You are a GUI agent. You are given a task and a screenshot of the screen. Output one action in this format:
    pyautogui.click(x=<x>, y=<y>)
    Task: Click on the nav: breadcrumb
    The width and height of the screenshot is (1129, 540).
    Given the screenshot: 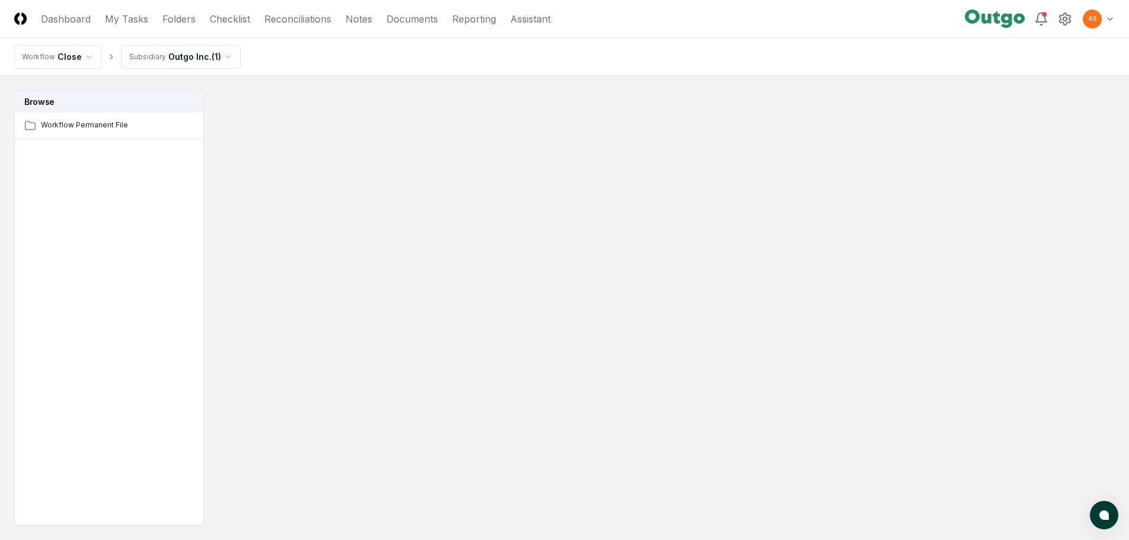 What is the action you would take?
    pyautogui.click(x=127, y=57)
    